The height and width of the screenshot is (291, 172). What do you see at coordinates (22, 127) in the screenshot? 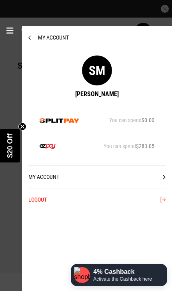
I see `button: Close teaser` at bounding box center [22, 127].